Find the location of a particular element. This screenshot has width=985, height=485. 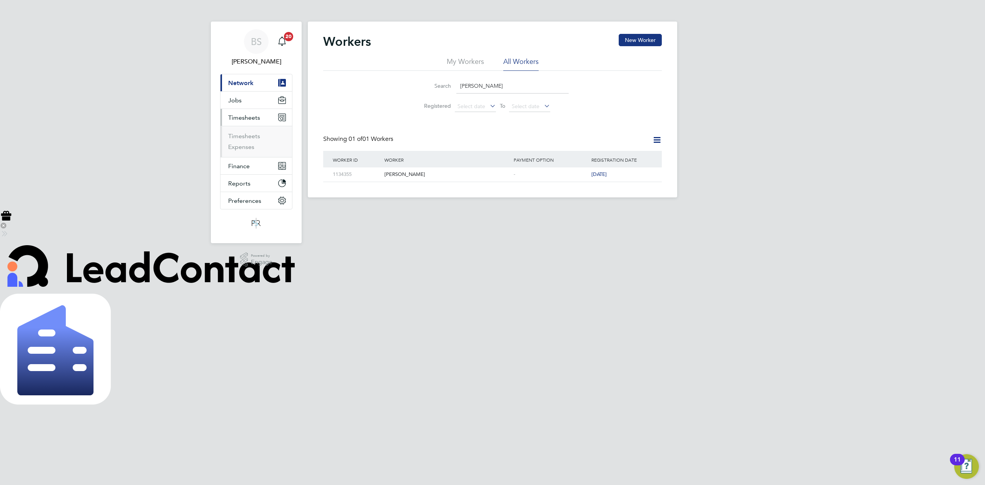

a: 20 is located at coordinates (282, 42).